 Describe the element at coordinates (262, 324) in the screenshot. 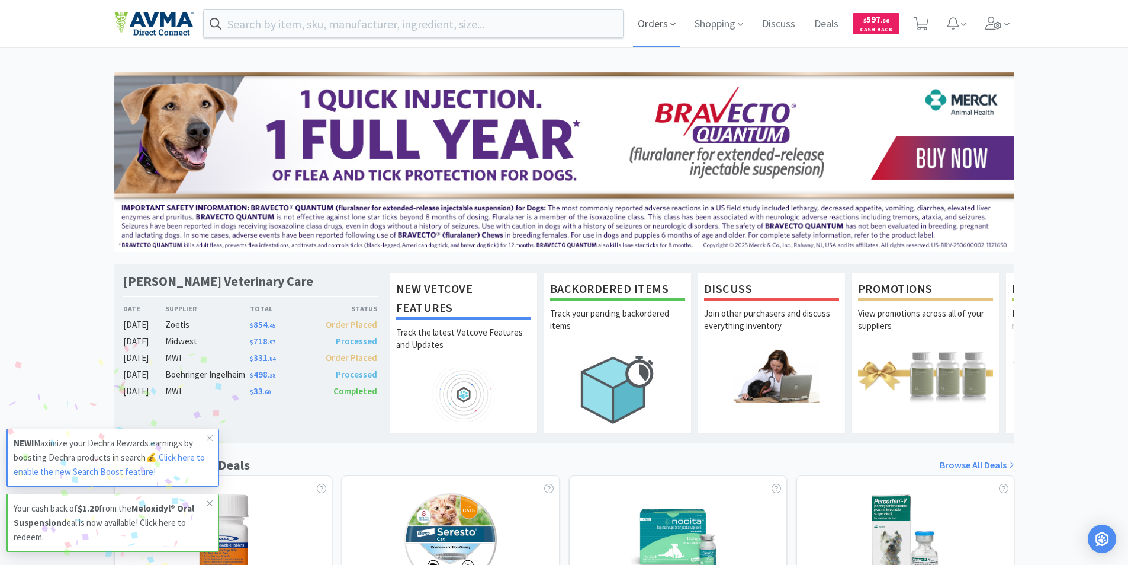

I see `span: 854` at that location.